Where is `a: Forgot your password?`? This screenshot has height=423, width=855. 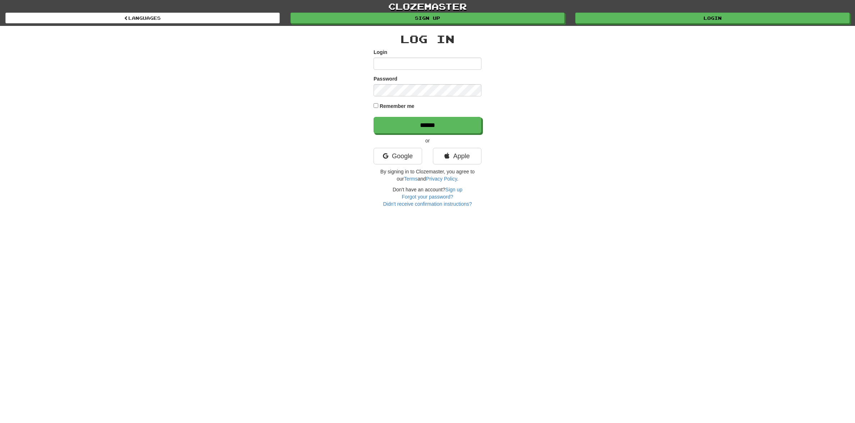 a: Forgot your password? is located at coordinates (427, 197).